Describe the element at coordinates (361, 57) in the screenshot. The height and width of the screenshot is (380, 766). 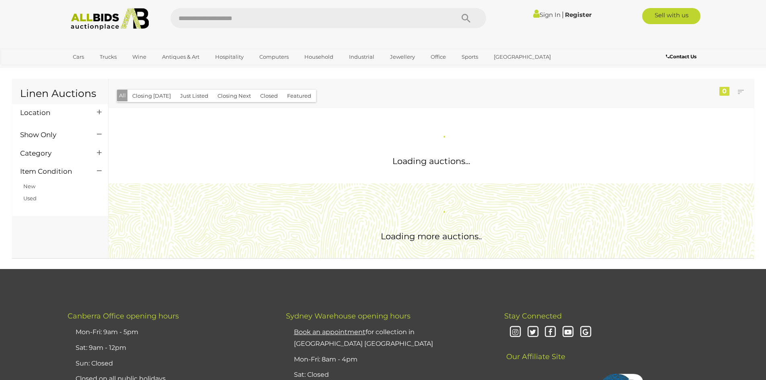
I see `a: Industrial` at that location.